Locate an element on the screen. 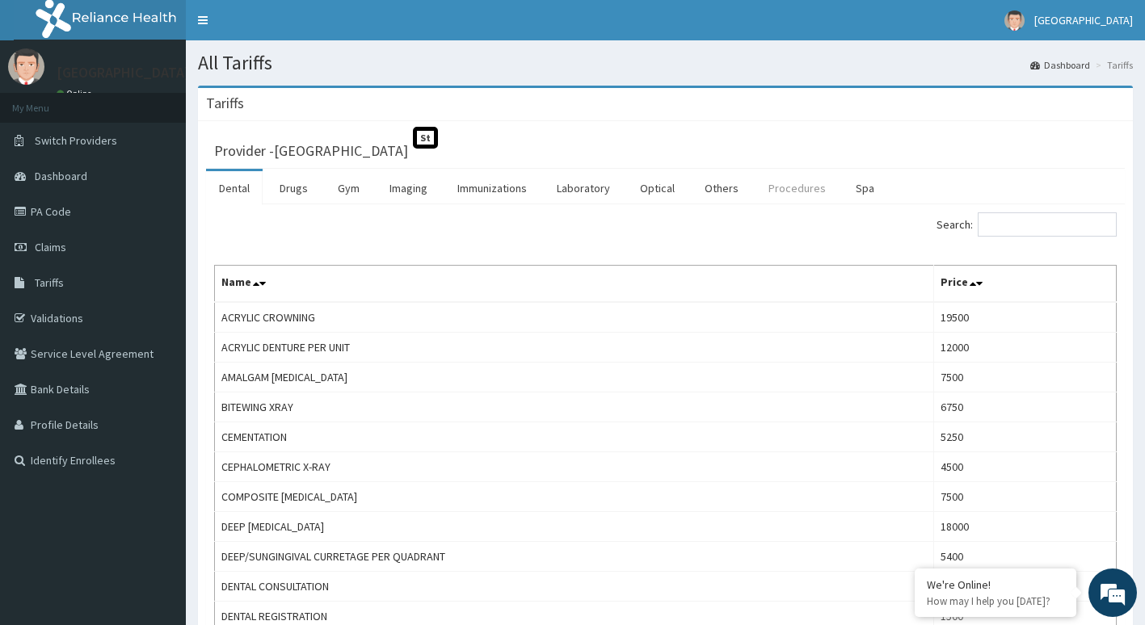 Image resolution: width=1145 pixels, height=625 pixels. td: CEPHALOMETRIC X-RAY is located at coordinates (574, 467).